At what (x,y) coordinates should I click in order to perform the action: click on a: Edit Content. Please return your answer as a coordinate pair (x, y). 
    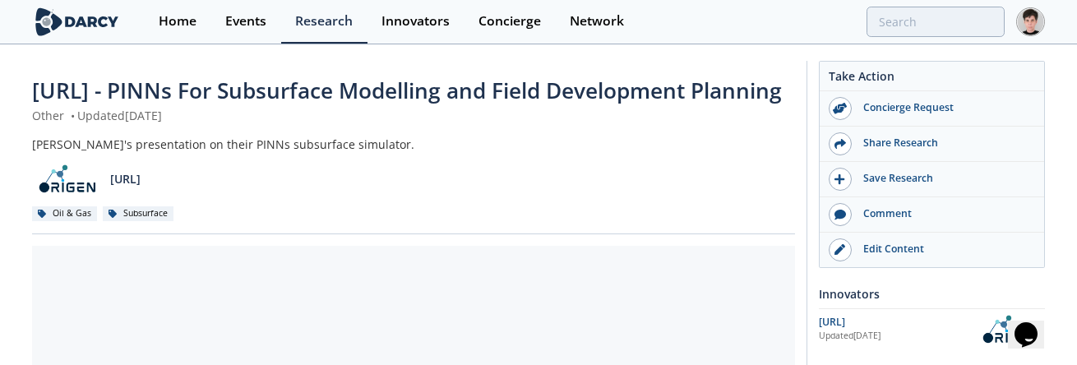
    Looking at the image, I should click on (932, 250).